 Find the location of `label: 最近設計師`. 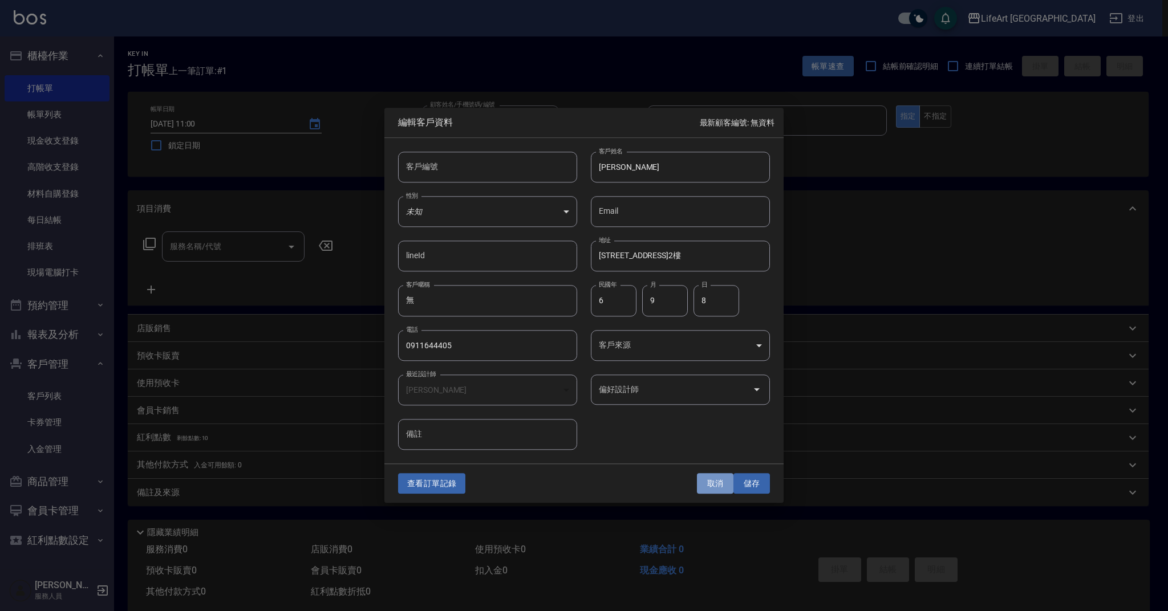

label: 最近設計師 is located at coordinates (421, 374).